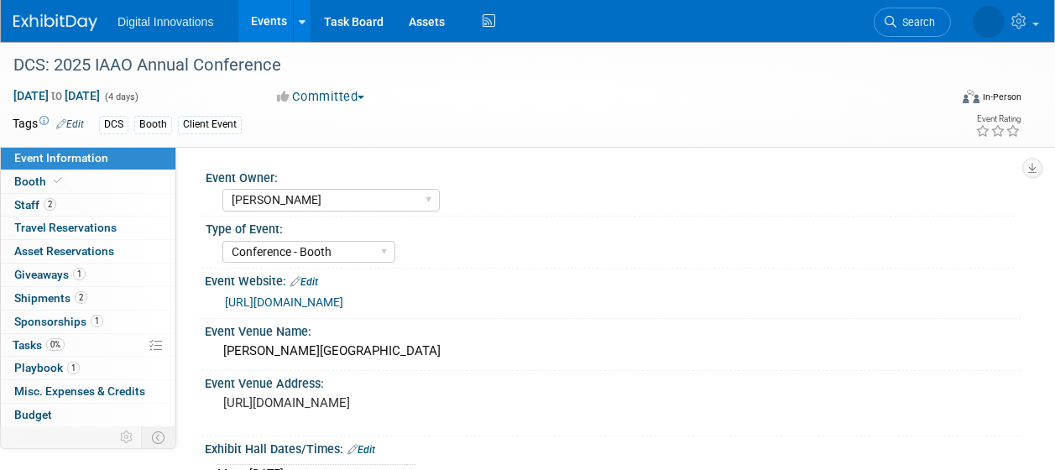 This screenshot has height=470, width=1055. What do you see at coordinates (912, 22) in the screenshot?
I see `a: Search` at bounding box center [912, 22].